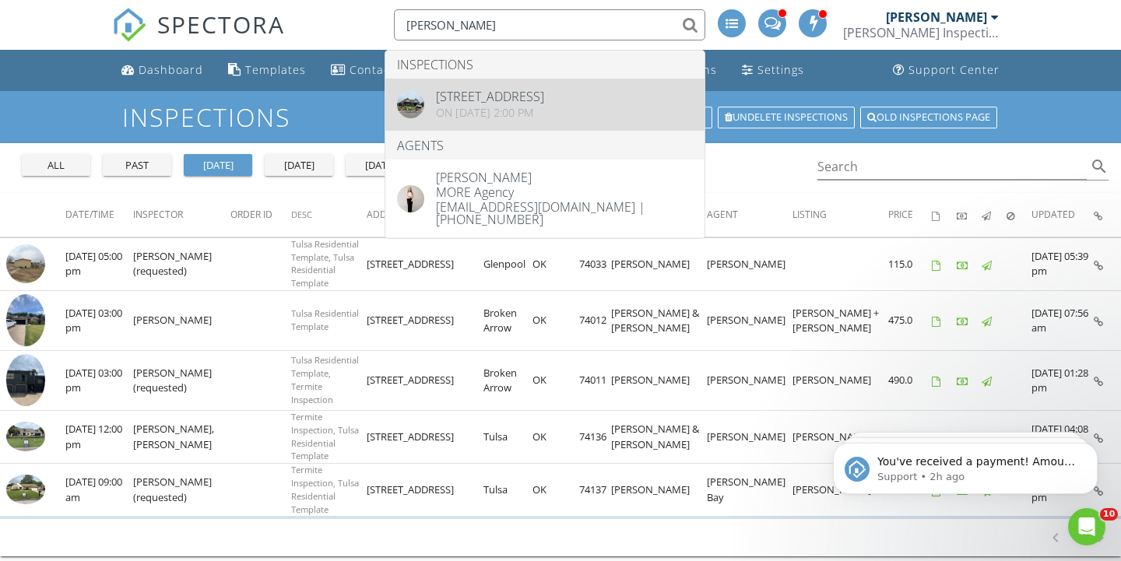 The image size is (1121, 561). Describe the element at coordinates (171, 69) in the screenshot. I see `div: Dashboard` at that location.